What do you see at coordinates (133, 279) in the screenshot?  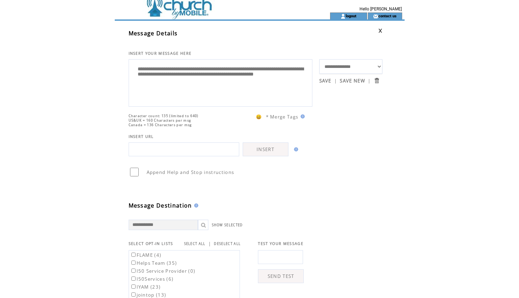 I see `input: I50Services (6)` at bounding box center [133, 279].